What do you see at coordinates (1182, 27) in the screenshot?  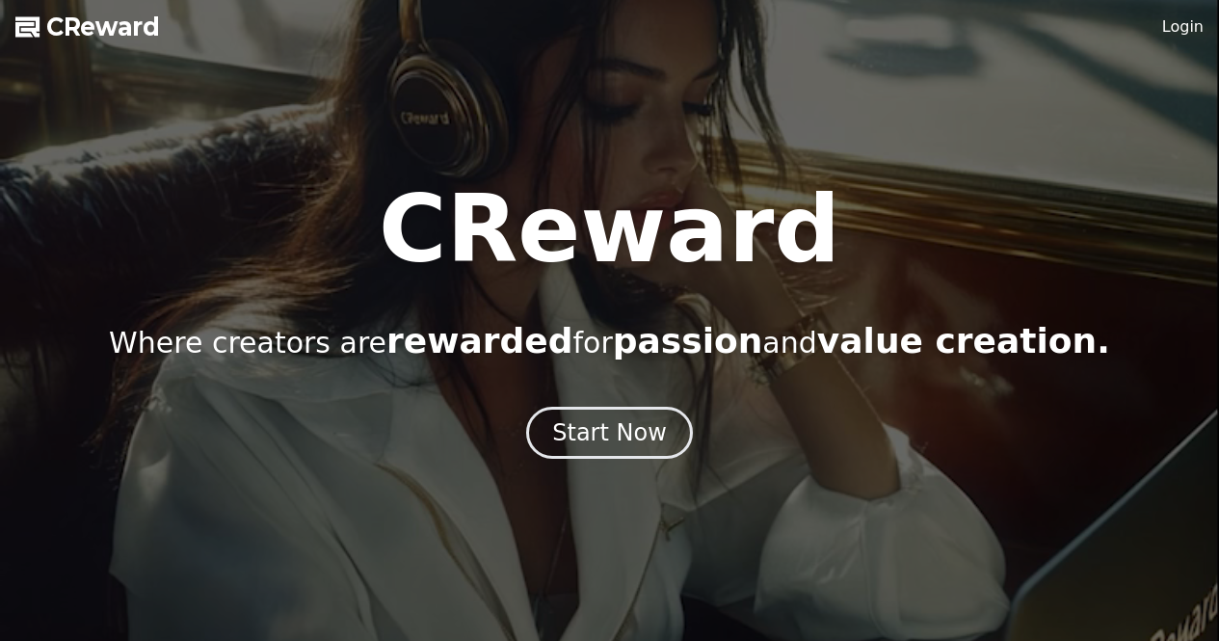 I see `a: Login` at bounding box center [1182, 27].